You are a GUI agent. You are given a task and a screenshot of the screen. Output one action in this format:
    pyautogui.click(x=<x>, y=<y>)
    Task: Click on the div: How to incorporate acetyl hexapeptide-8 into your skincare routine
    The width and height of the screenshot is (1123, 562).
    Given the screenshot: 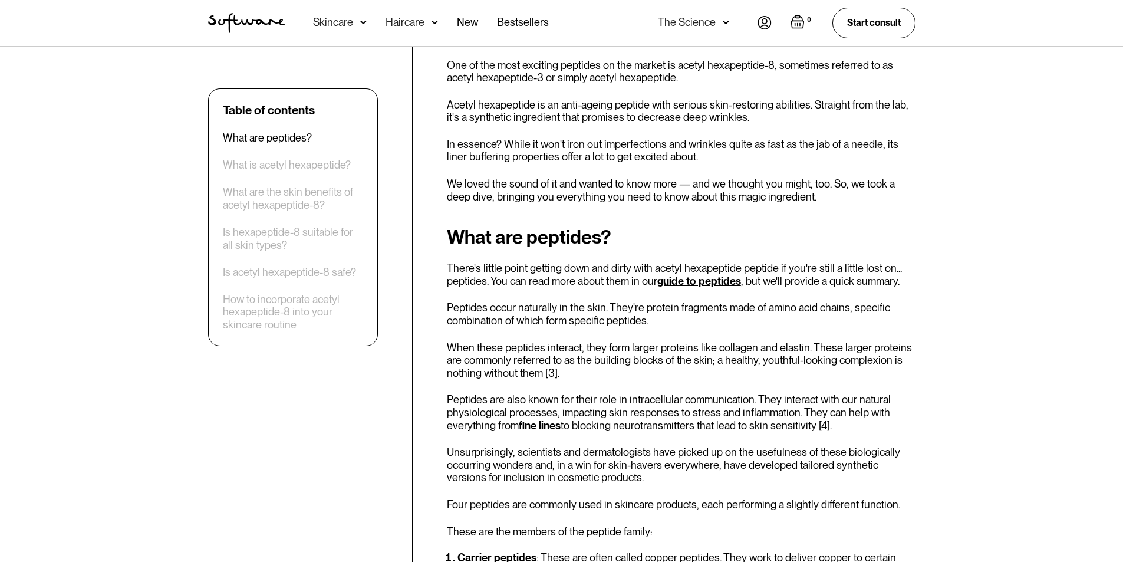 What is the action you would take?
    pyautogui.click(x=293, y=311)
    